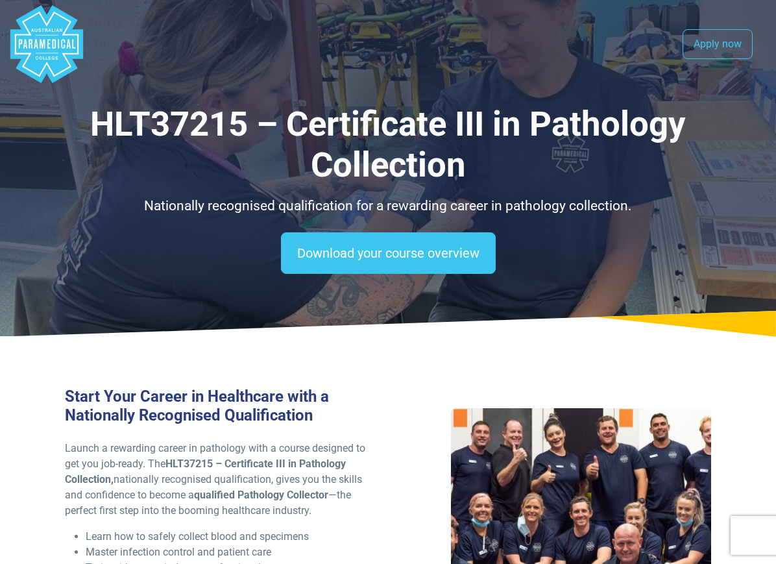  What do you see at coordinates (223, 406) in the screenshot?
I see `h3: Start Your Career in Healthcare with a Nationally Recognised Qualification` at bounding box center [223, 406].